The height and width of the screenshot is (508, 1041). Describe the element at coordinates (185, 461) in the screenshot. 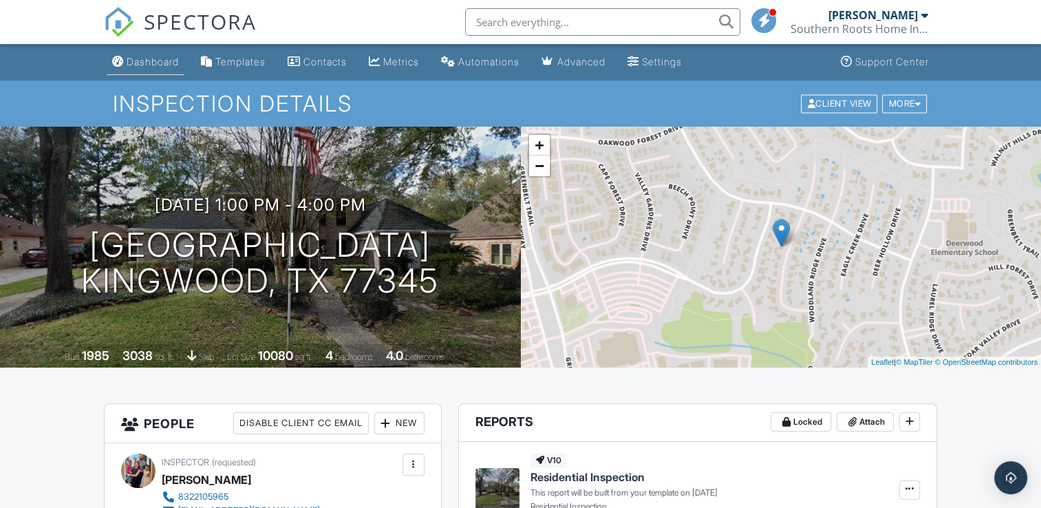

I see `span: Inspector` at that location.